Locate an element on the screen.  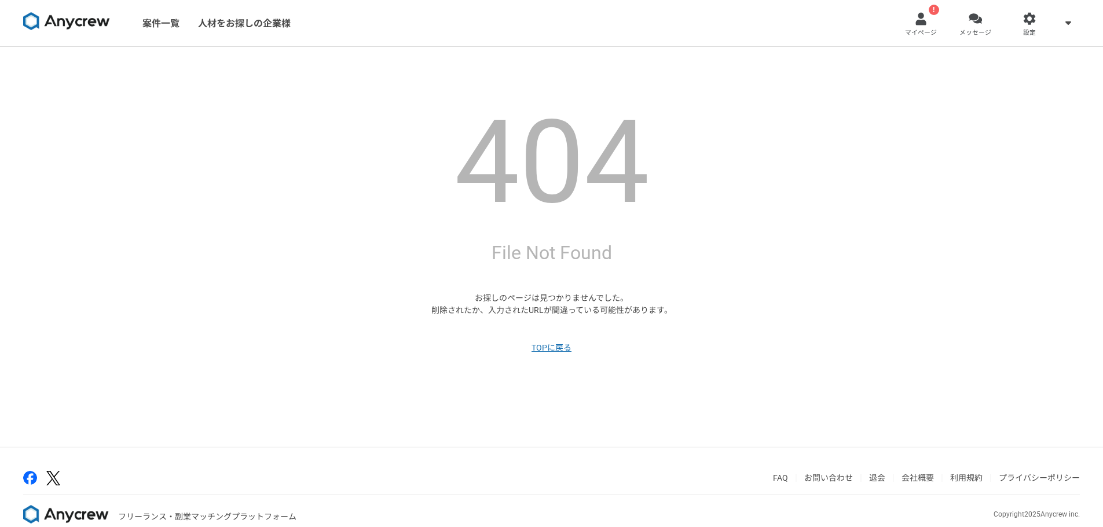
a: 利用規約 is located at coordinates (966, 478).